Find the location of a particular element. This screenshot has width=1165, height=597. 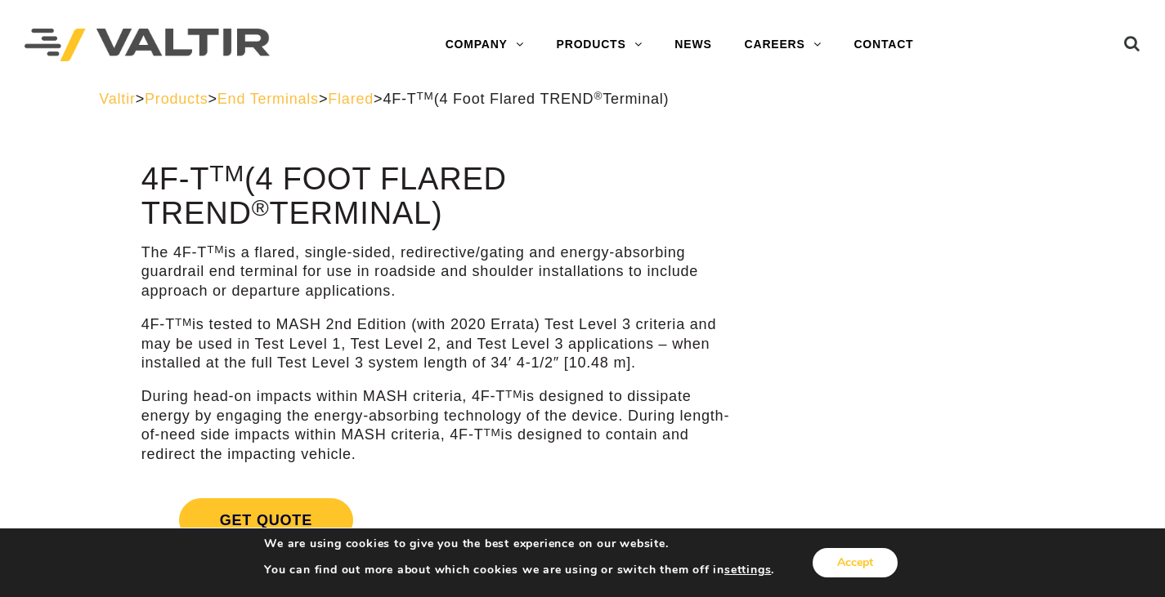

span: 4F-T (4 Foot Flared TREND Terminal) is located at coordinates (526, 99).